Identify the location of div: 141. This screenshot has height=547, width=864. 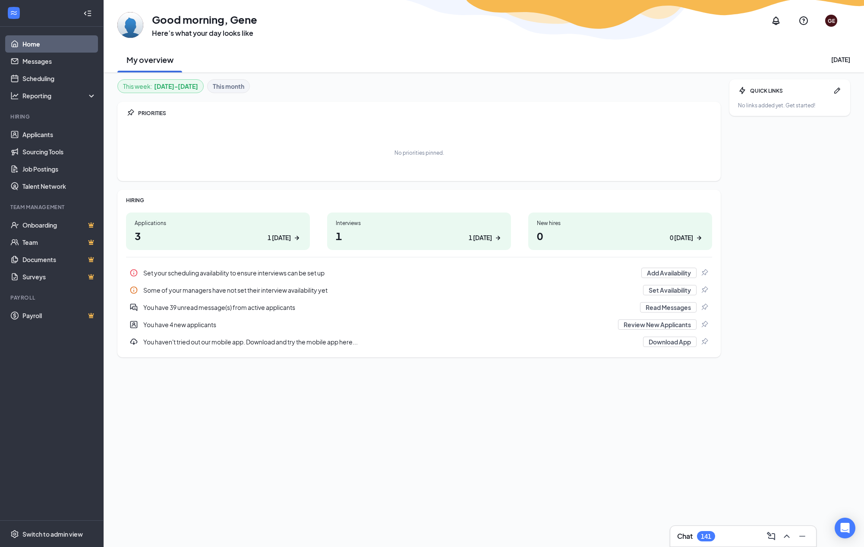
(706, 537).